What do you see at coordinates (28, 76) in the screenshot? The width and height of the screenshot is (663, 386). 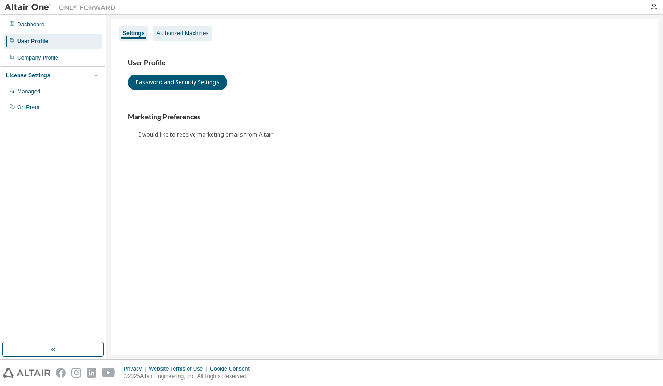 I see `div: License Settings` at bounding box center [28, 76].